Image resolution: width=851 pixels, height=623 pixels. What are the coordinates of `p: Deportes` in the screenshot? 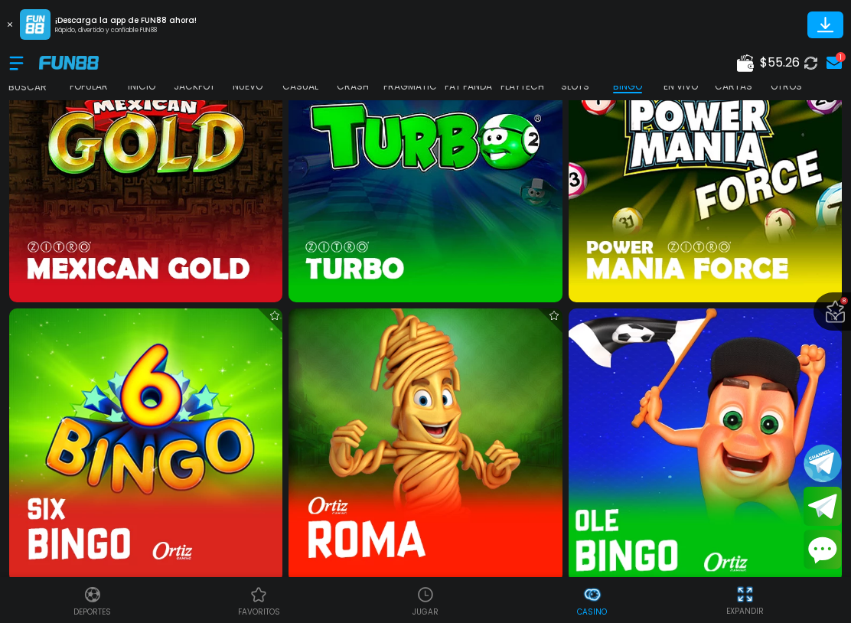 It's located at (92, 611).